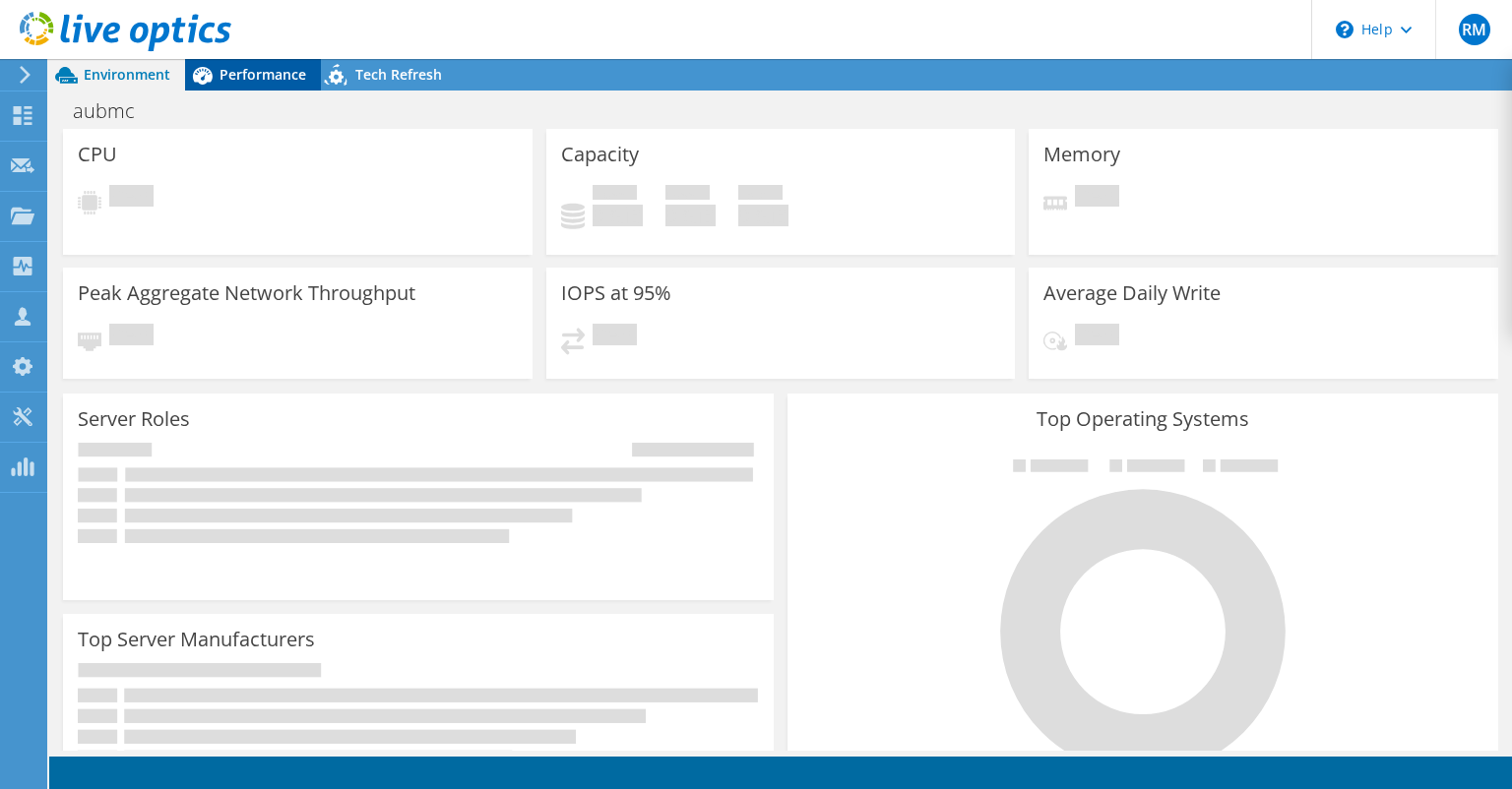  What do you see at coordinates (1345, 30) in the screenshot?
I see `svg: \n` at bounding box center [1345, 30].